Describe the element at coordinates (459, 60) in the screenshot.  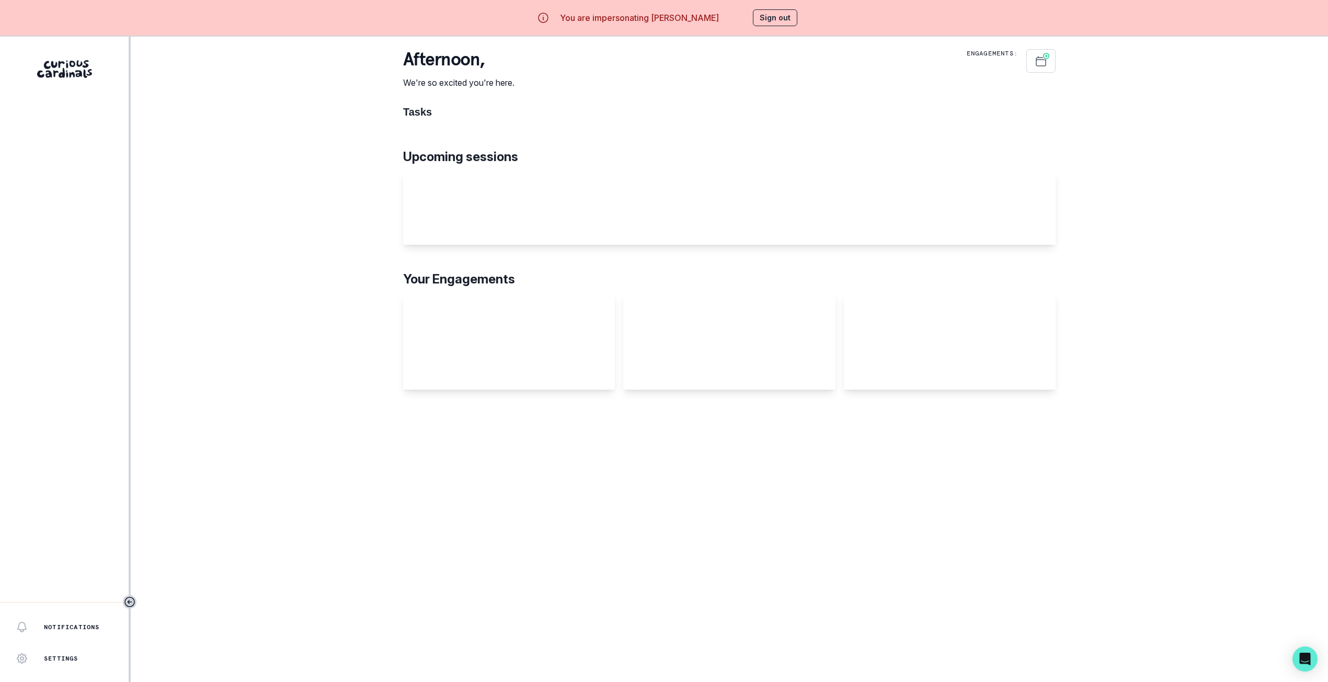
I see `p: afternoon ,` at that location.